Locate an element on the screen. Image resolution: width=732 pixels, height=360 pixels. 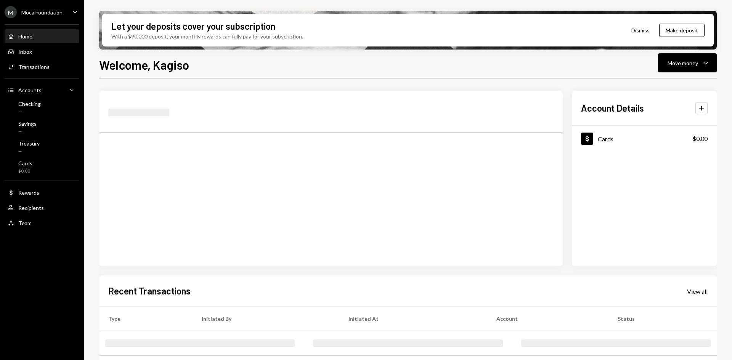
a: Checking— is located at coordinates (42, 108).